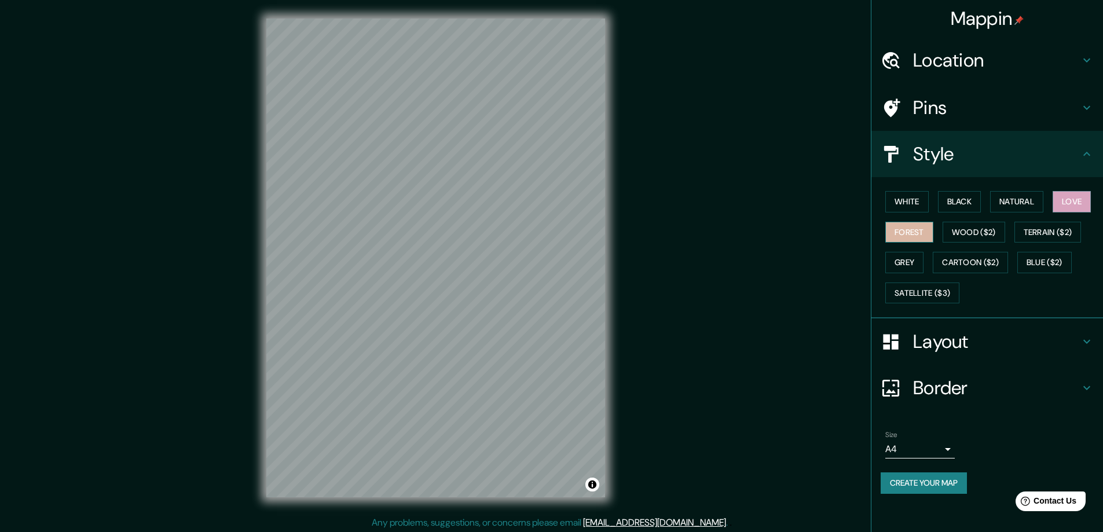  What do you see at coordinates (1045, 262) in the screenshot?
I see `button: Blue ($2)` at bounding box center [1045, 262].